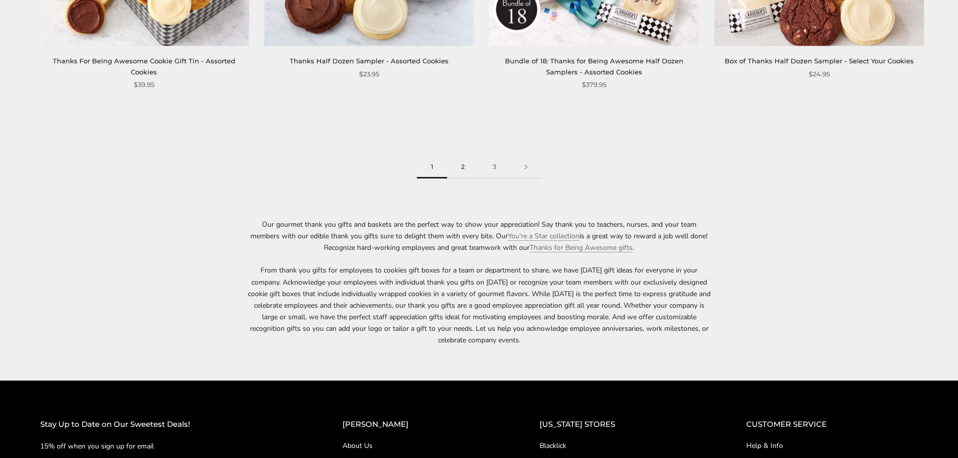 Image resolution: width=958 pixels, height=458 pixels. Describe the element at coordinates (594, 66) in the screenshot. I see `a: Bundle of 18: Thanks for Being Awesome Half Dozen Samplers - Assorted Cookies` at that location.